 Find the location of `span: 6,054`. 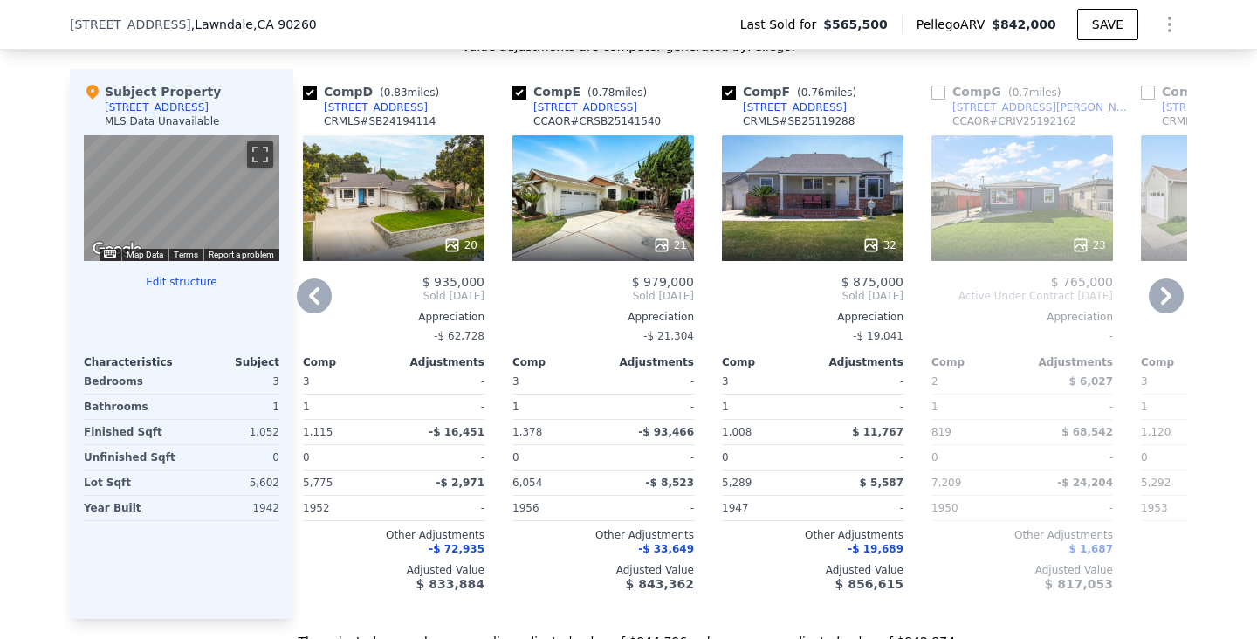

span: 6,054 is located at coordinates (527, 483).